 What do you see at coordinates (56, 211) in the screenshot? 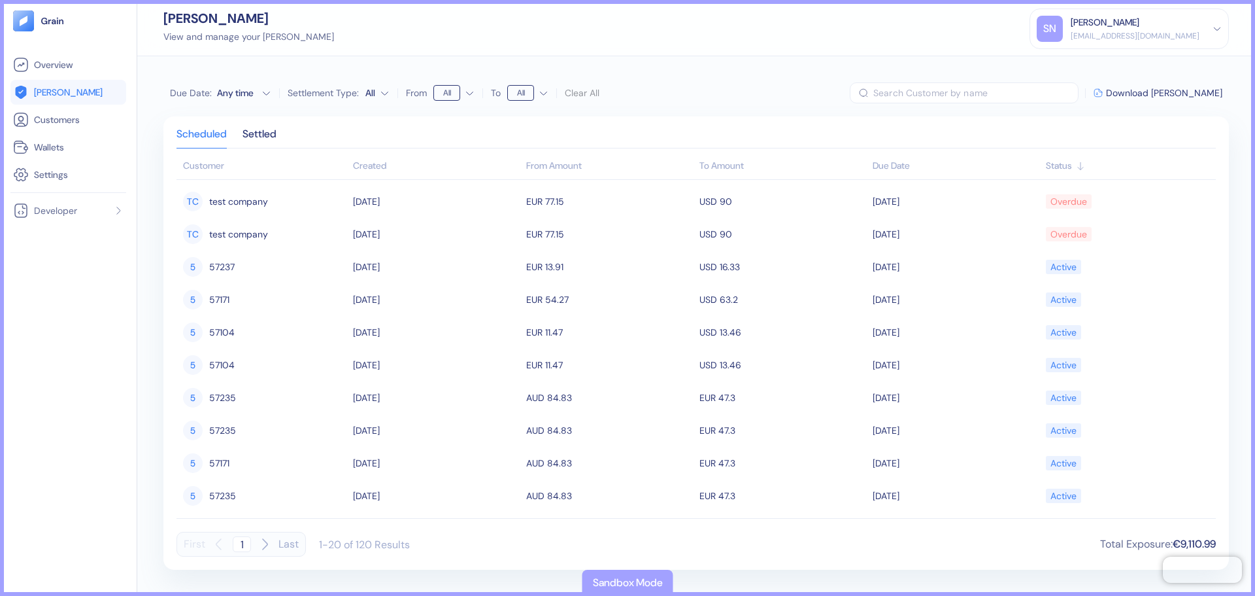
I see `span: Developer` at bounding box center [56, 211].